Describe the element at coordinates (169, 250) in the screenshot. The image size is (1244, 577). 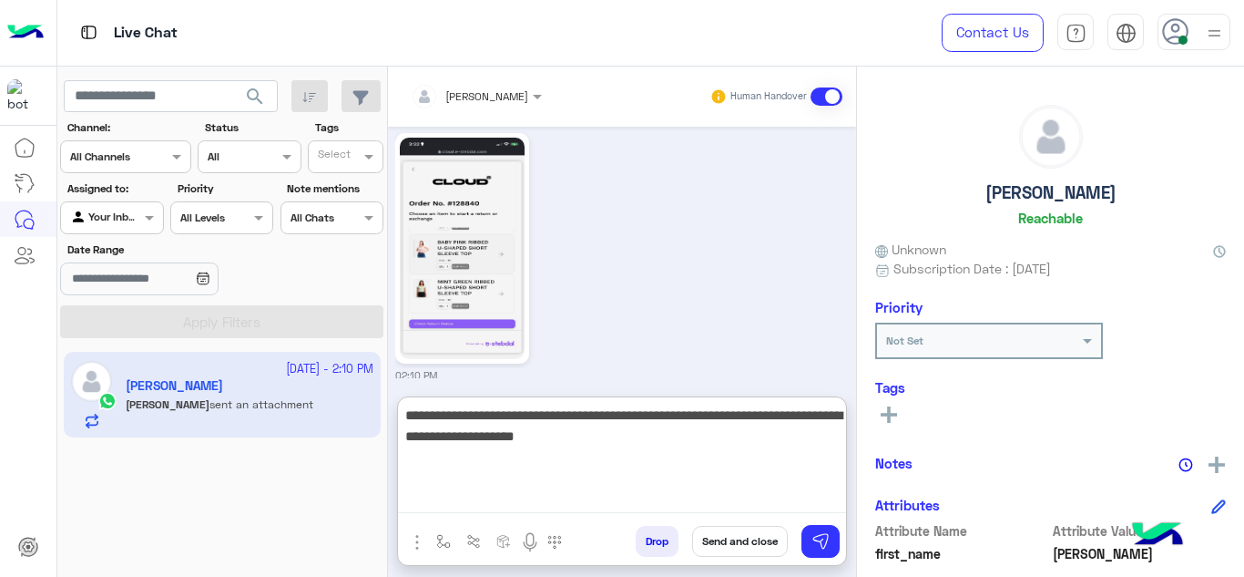
I see `label: Date Range` at that location.